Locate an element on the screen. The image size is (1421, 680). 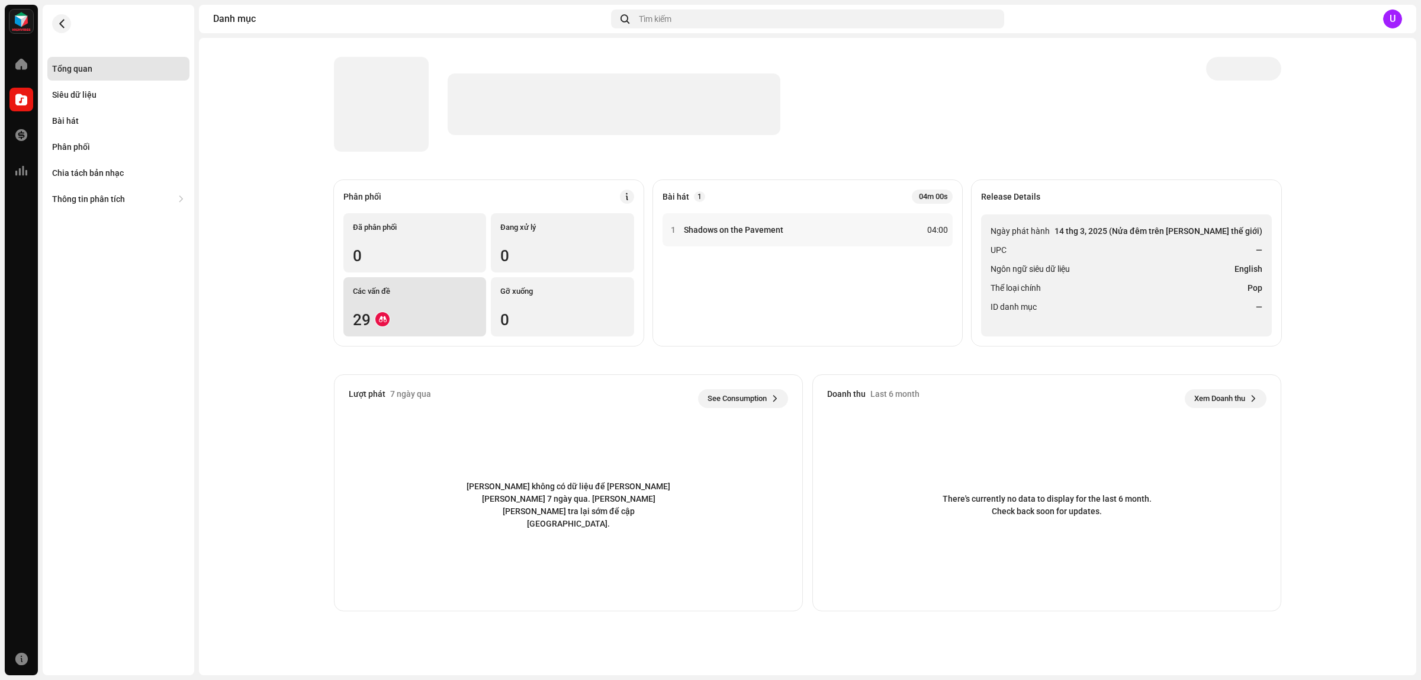
div: Đang xử lý is located at coordinates (562, 227).